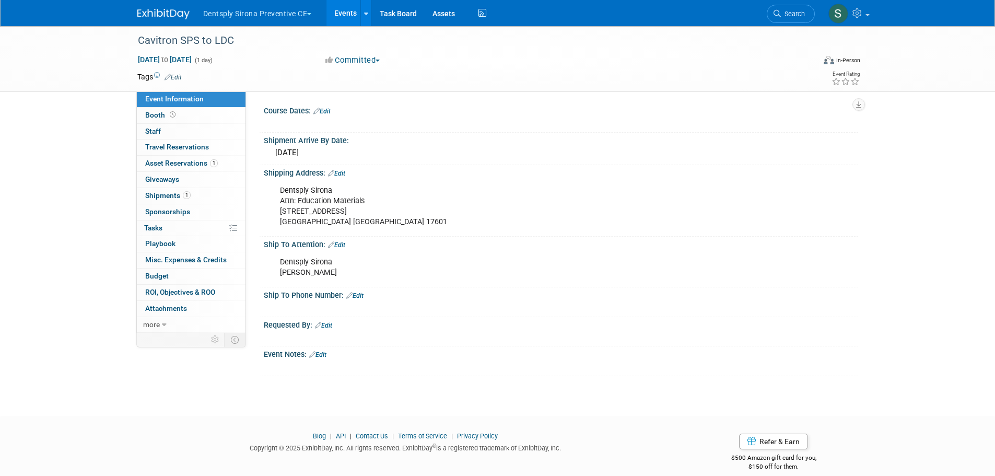  What do you see at coordinates (191, 260) in the screenshot?
I see `a: Misc. Expenses & Credits` at bounding box center [191, 260].